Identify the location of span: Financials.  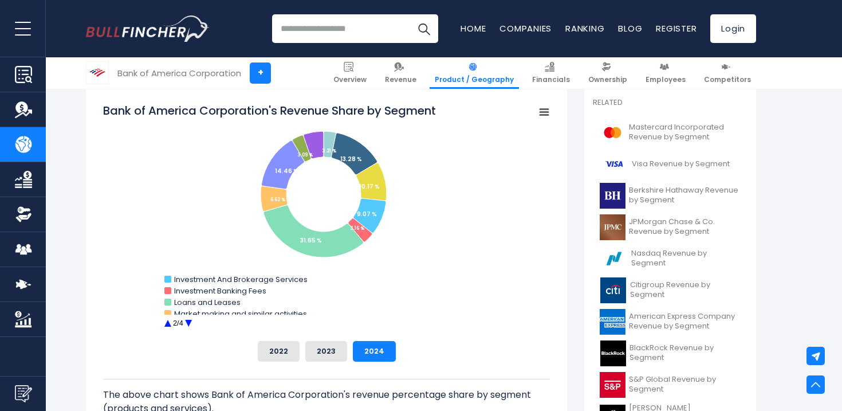
(551, 80).